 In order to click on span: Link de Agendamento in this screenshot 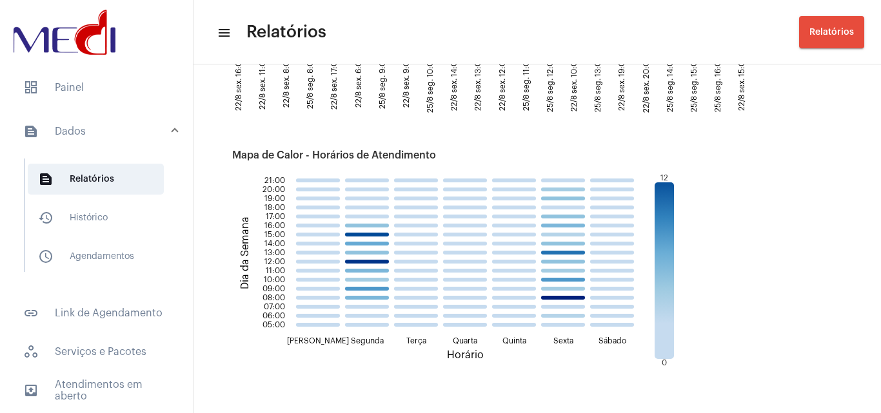, I will do `click(96, 314)`.